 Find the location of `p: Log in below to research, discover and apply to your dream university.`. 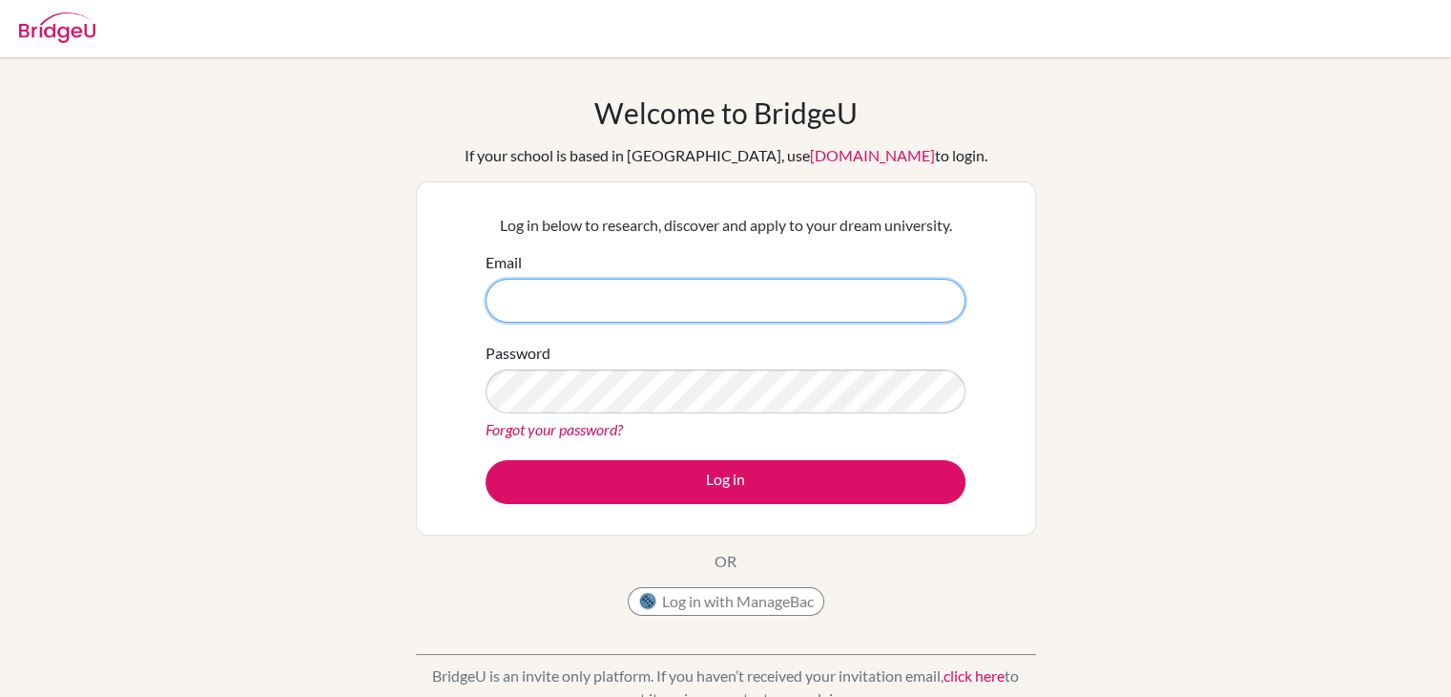

p: Log in below to research, discover and apply to your dream university. is located at coordinates (725, 225).